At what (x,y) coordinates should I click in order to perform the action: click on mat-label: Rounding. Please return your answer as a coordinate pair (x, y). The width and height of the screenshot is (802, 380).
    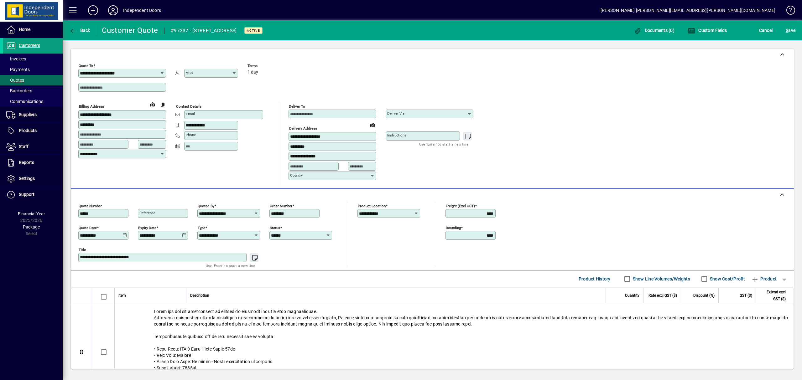
    Looking at the image, I should click on (453, 228).